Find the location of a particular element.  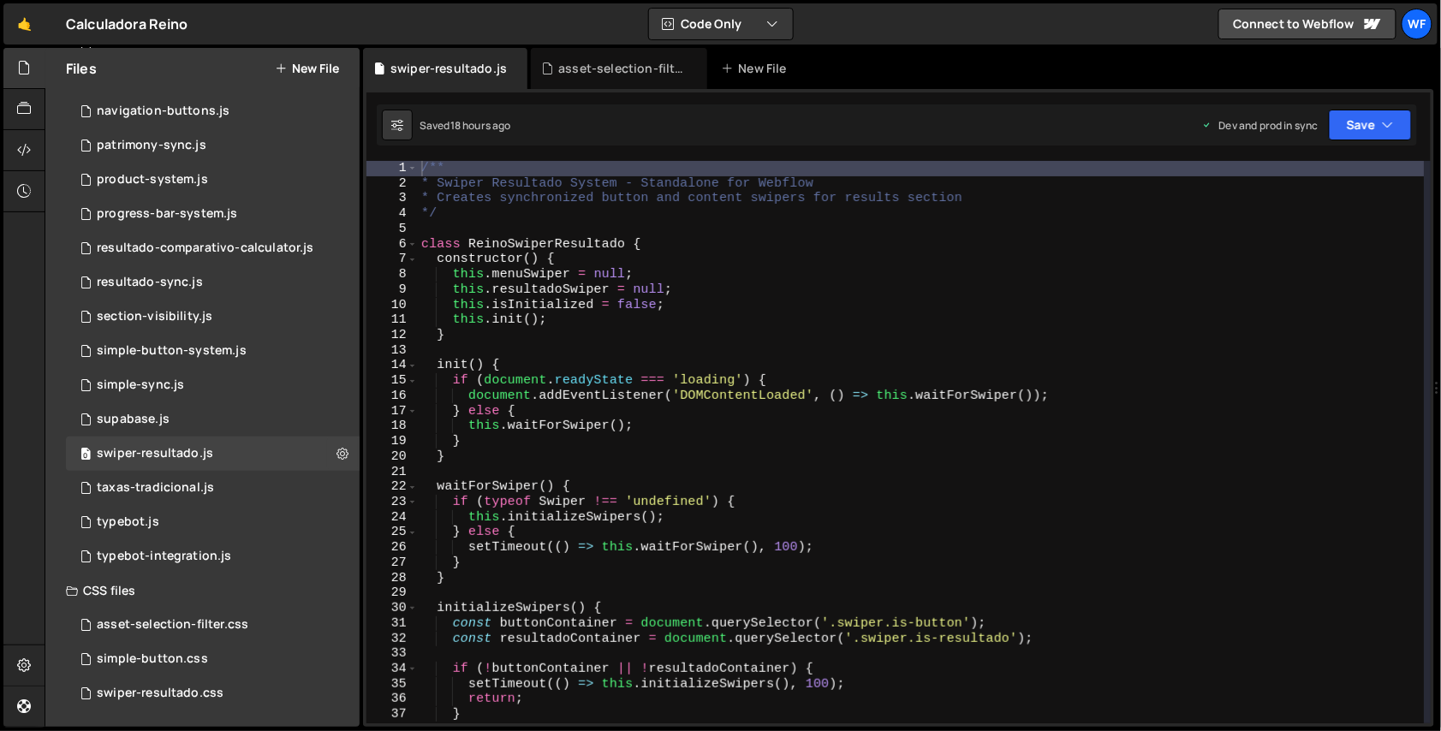

div: 16 is located at coordinates (392, 397).